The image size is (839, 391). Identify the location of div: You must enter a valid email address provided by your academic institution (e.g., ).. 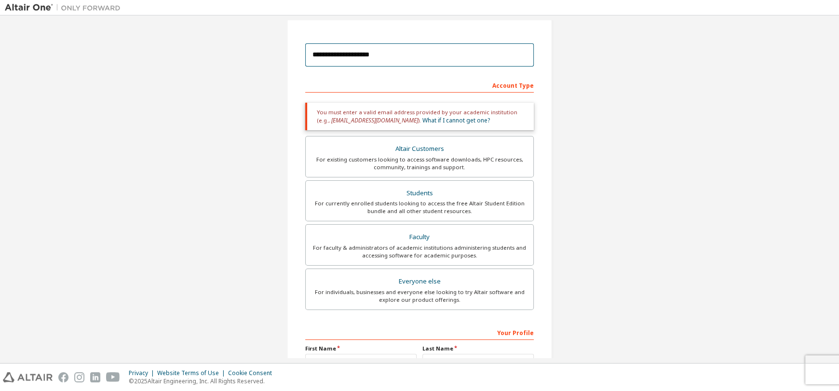
(419, 116).